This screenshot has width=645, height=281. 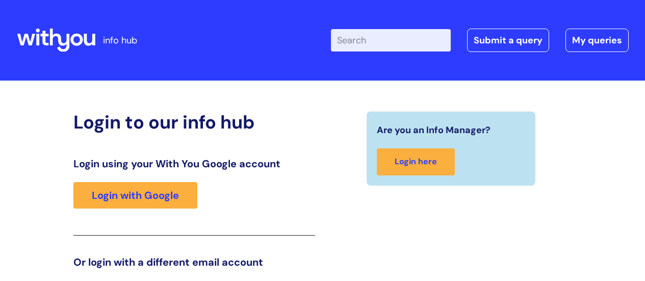 What do you see at coordinates (194, 164) in the screenshot?
I see `h3: Login using your With You Google account` at bounding box center [194, 164].